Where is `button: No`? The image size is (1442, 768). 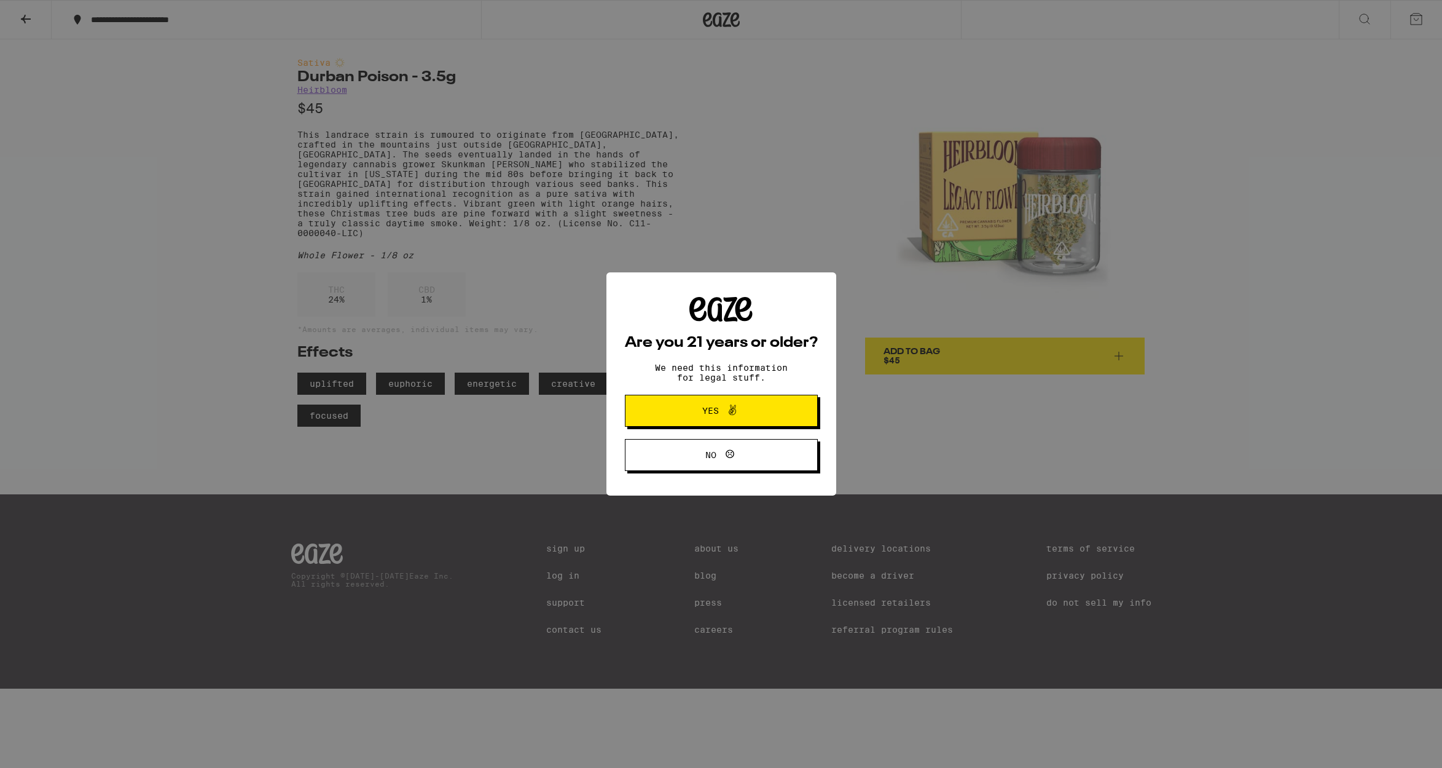 button: No is located at coordinates (722, 455).